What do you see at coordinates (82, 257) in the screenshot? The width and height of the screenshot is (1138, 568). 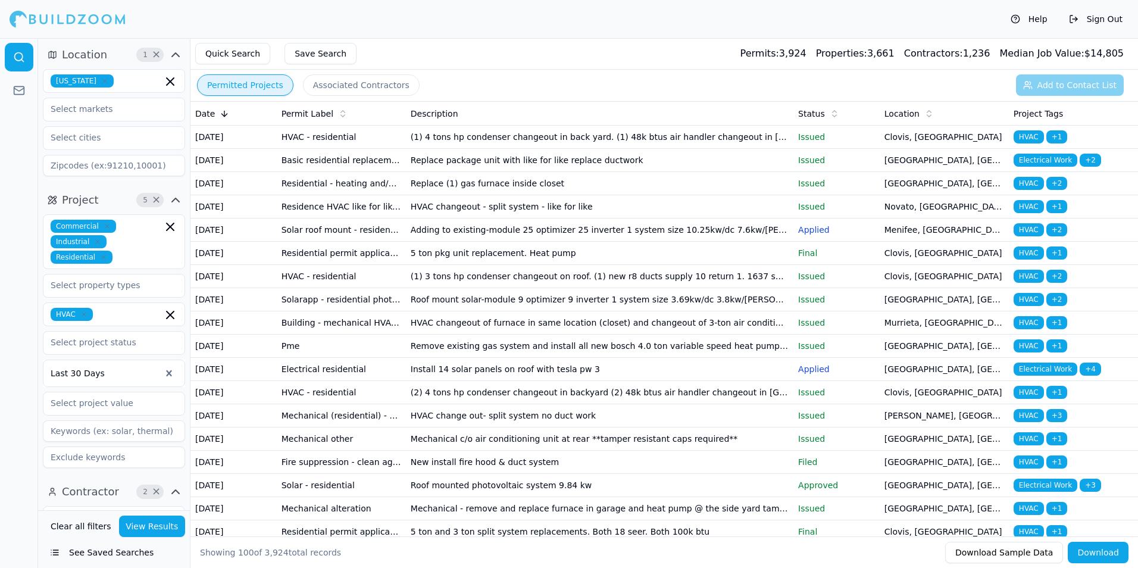 I see `span: Residential` at bounding box center [82, 257].